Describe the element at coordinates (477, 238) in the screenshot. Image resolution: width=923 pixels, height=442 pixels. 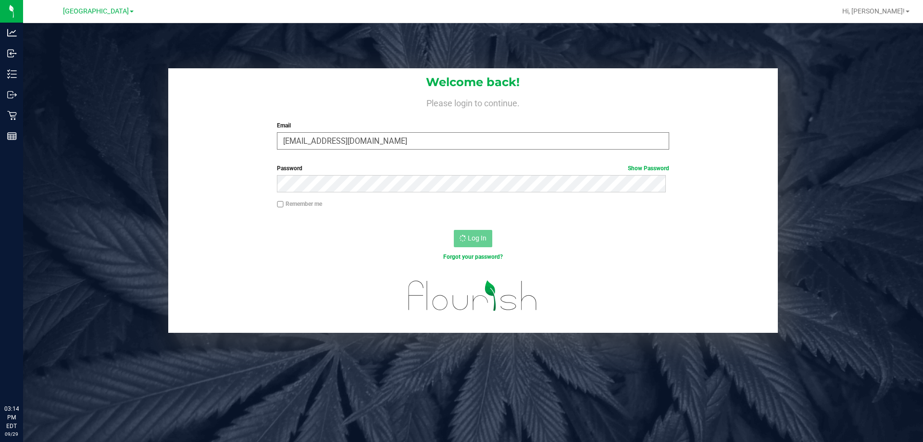
I see `span: Log In` at that location.